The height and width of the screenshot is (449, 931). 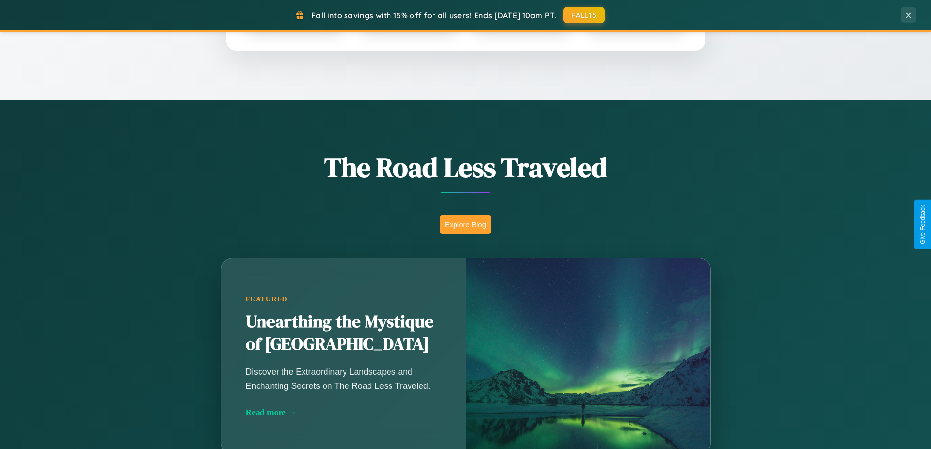 What do you see at coordinates (344, 299) in the screenshot?
I see `div: Featured` at bounding box center [344, 299].